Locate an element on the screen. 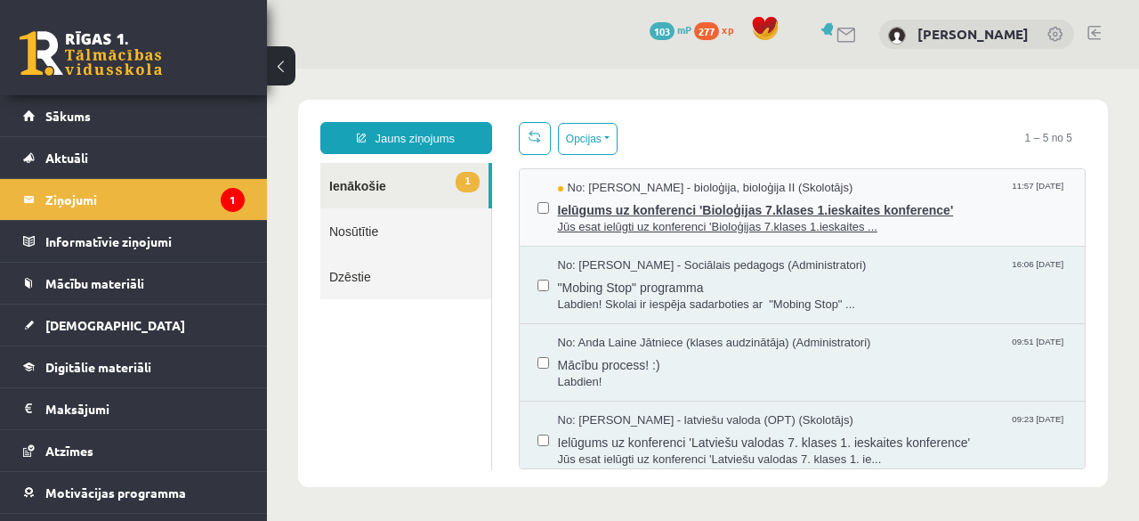 The width and height of the screenshot is (1139, 521). span: Digitālie materiāli is located at coordinates (98, 367).